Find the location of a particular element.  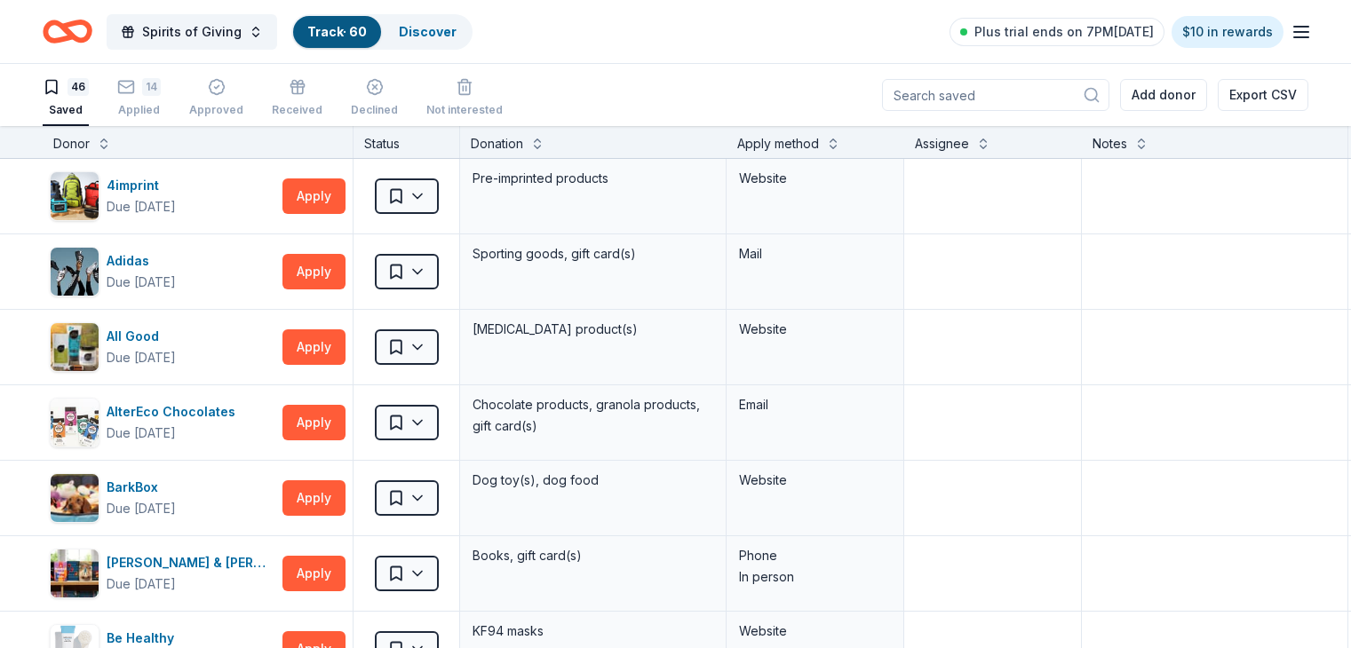

div: Adidas is located at coordinates (141, 261).